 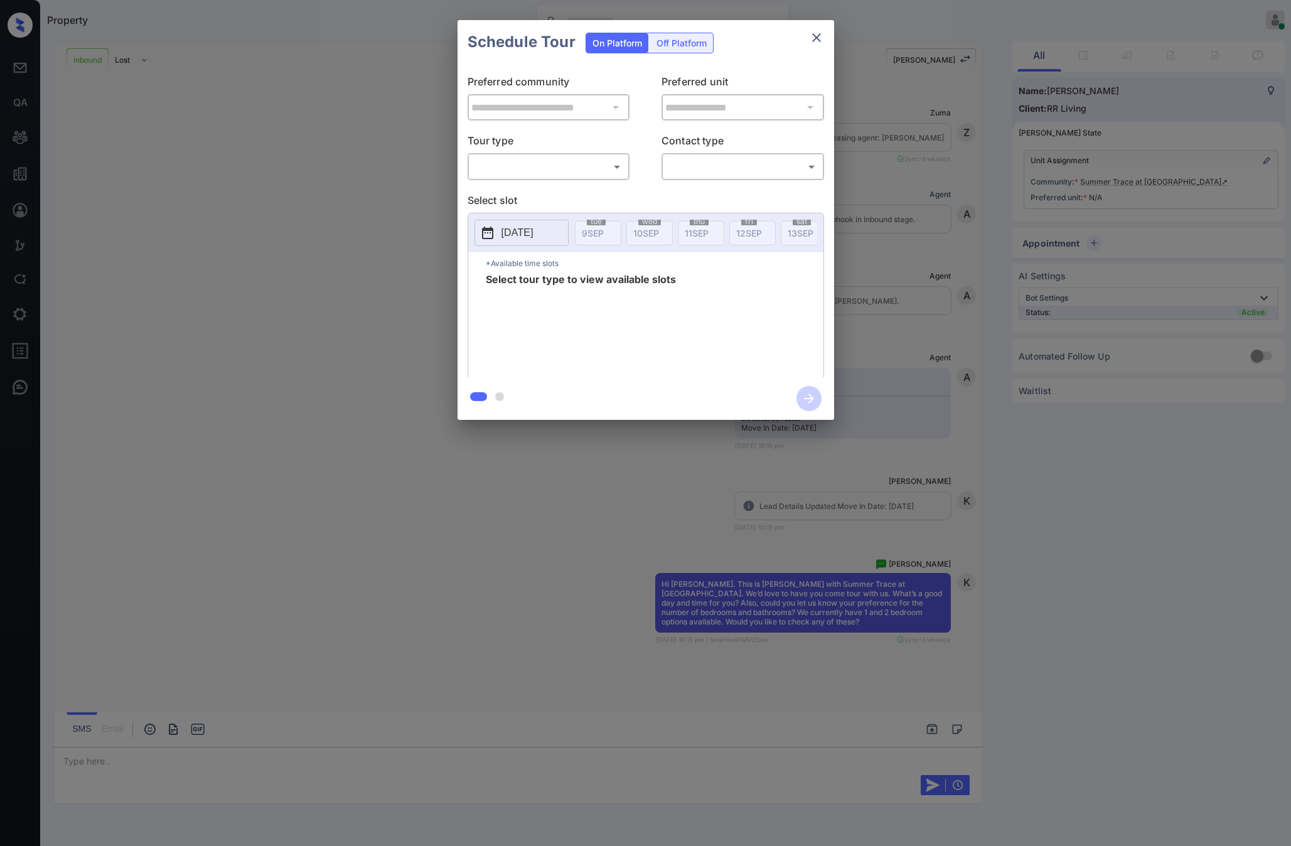 What do you see at coordinates (655, 263) in the screenshot?
I see `p: *Available time slots` at bounding box center [655, 263].